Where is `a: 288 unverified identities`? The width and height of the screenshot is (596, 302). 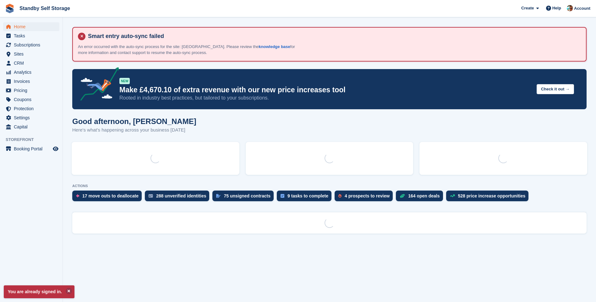
a: 288 unverified identities is located at coordinates (179, 198).